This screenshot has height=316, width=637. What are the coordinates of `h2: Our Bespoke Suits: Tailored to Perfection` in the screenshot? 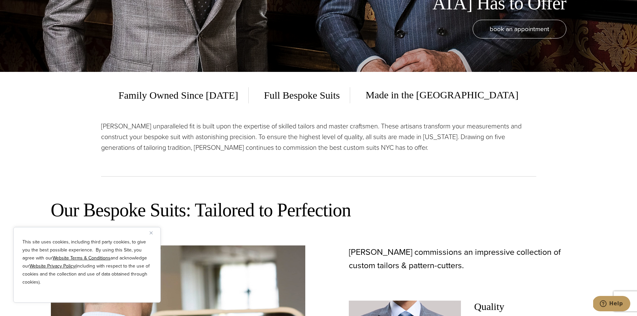 It's located at (318, 210).